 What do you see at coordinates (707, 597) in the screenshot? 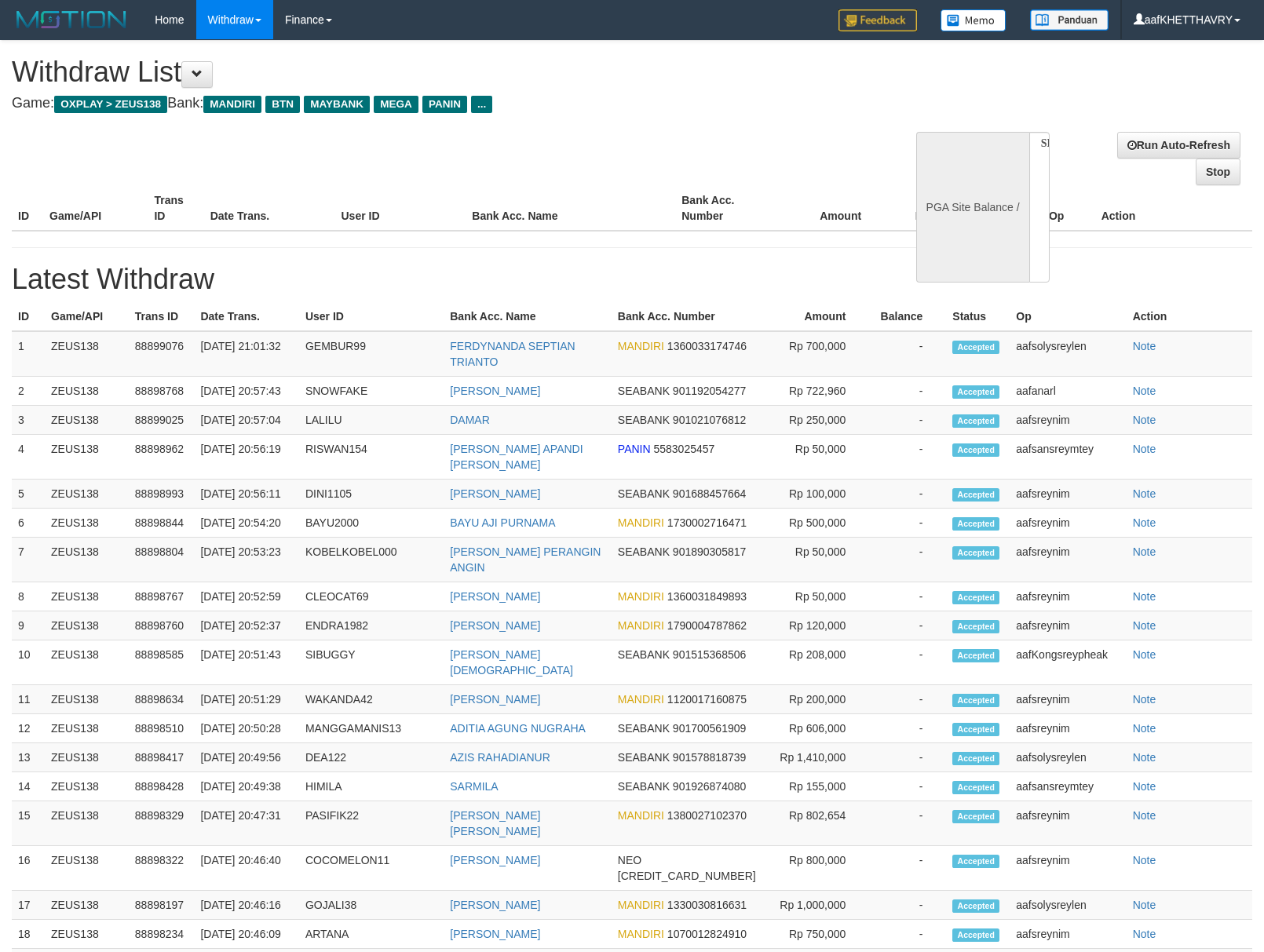
I see `span: 1360031849893` at bounding box center [707, 597].